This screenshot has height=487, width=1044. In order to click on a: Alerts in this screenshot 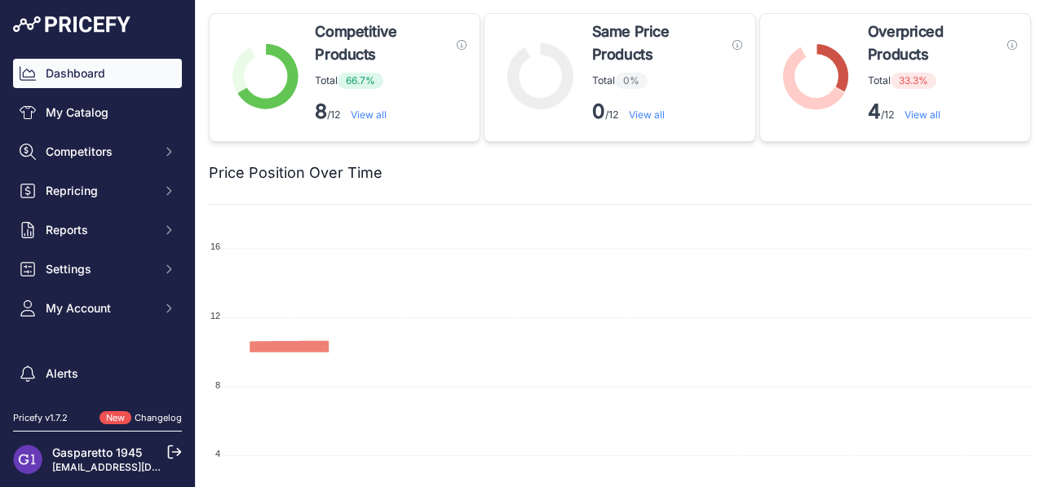, I will do `click(97, 373)`.